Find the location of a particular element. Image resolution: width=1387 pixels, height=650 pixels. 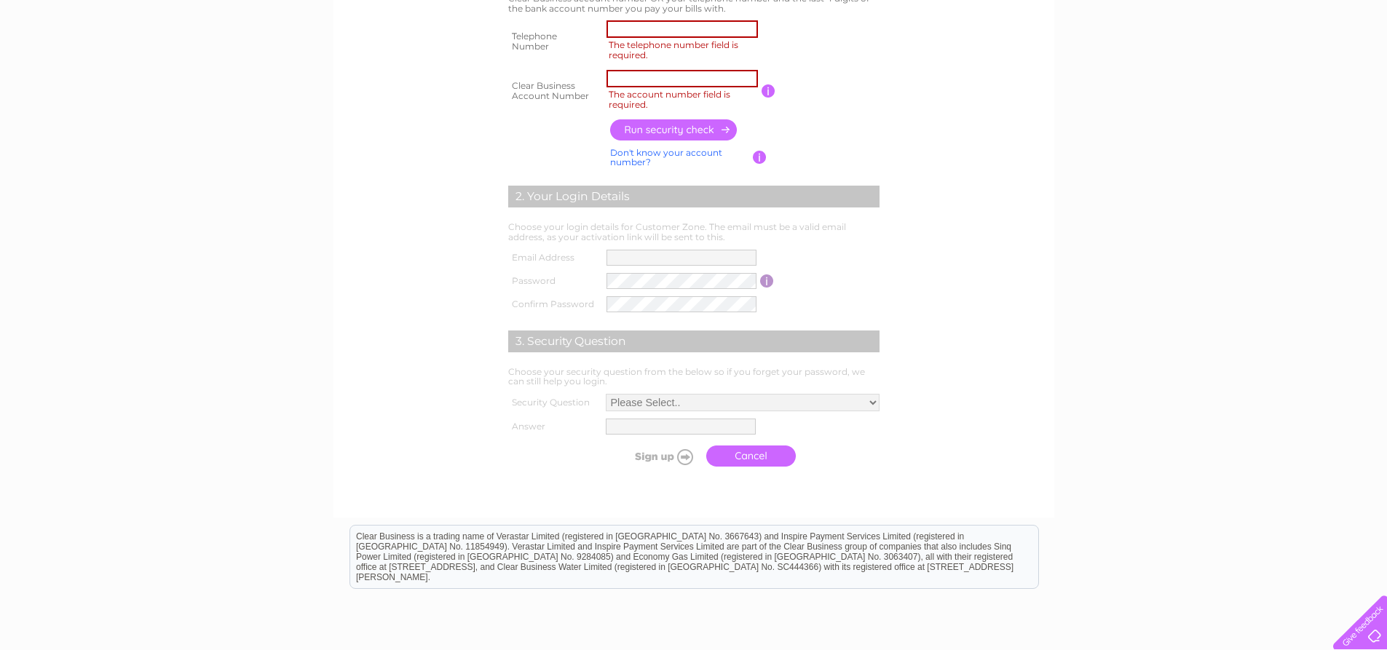

input: Submit is located at coordinates (654, 457).